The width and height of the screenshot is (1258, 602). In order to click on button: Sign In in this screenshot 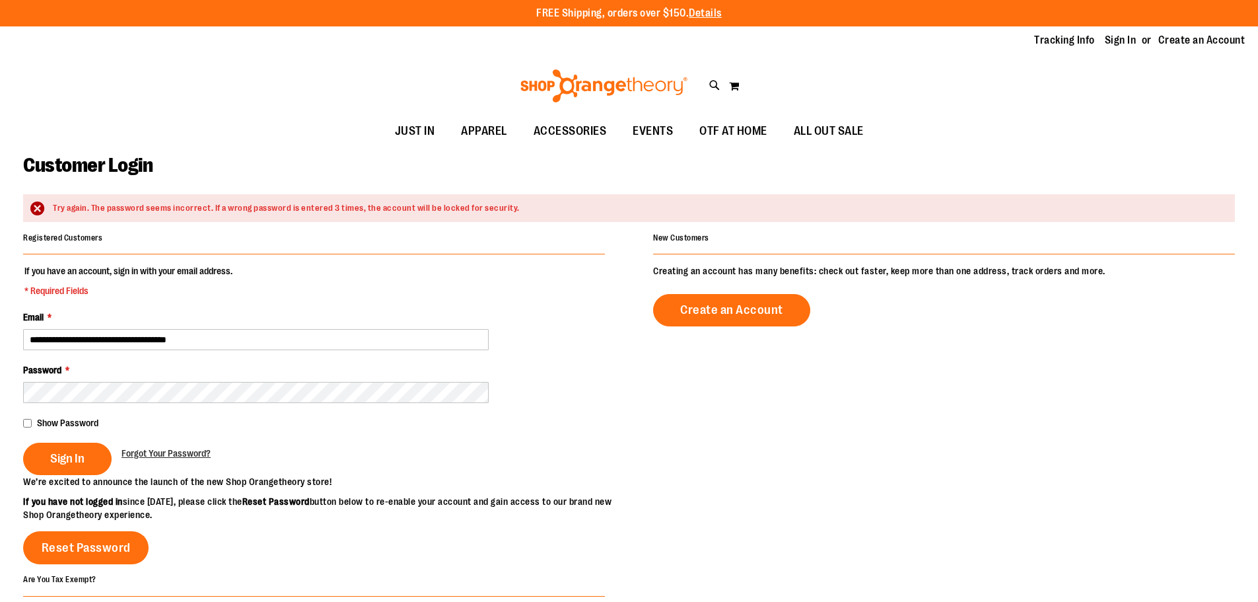, I will do `click(67, 458)`.